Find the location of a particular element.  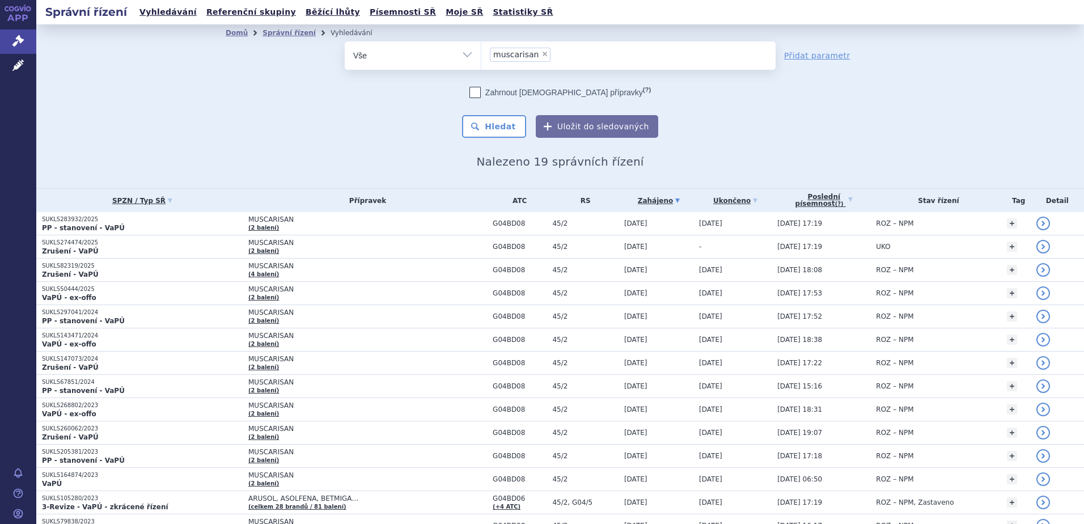

p: SUKLS268802/2023 is located at coordinates (142, 405).